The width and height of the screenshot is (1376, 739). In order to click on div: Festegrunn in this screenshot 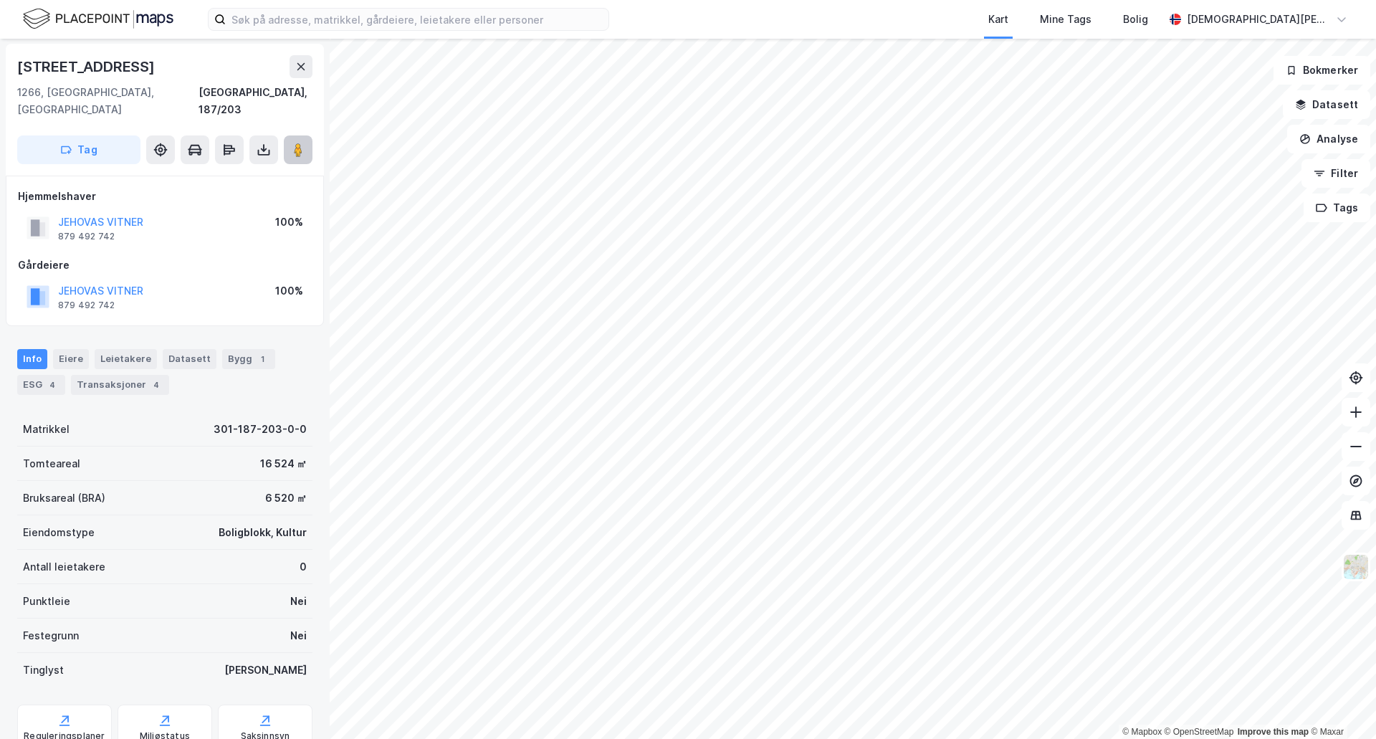, I will do `click(51, 636)`.